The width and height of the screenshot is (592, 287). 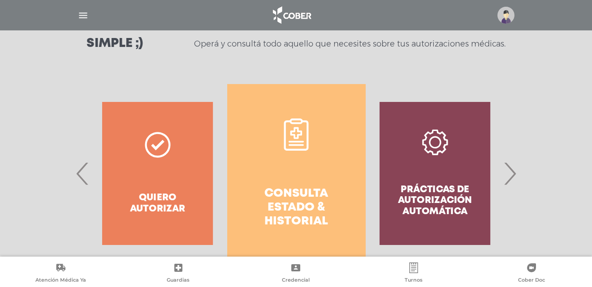 What do you see at coordinates (82, 174) in the screenshot?
I see `span: Previous` at bounding box center [82, 174].